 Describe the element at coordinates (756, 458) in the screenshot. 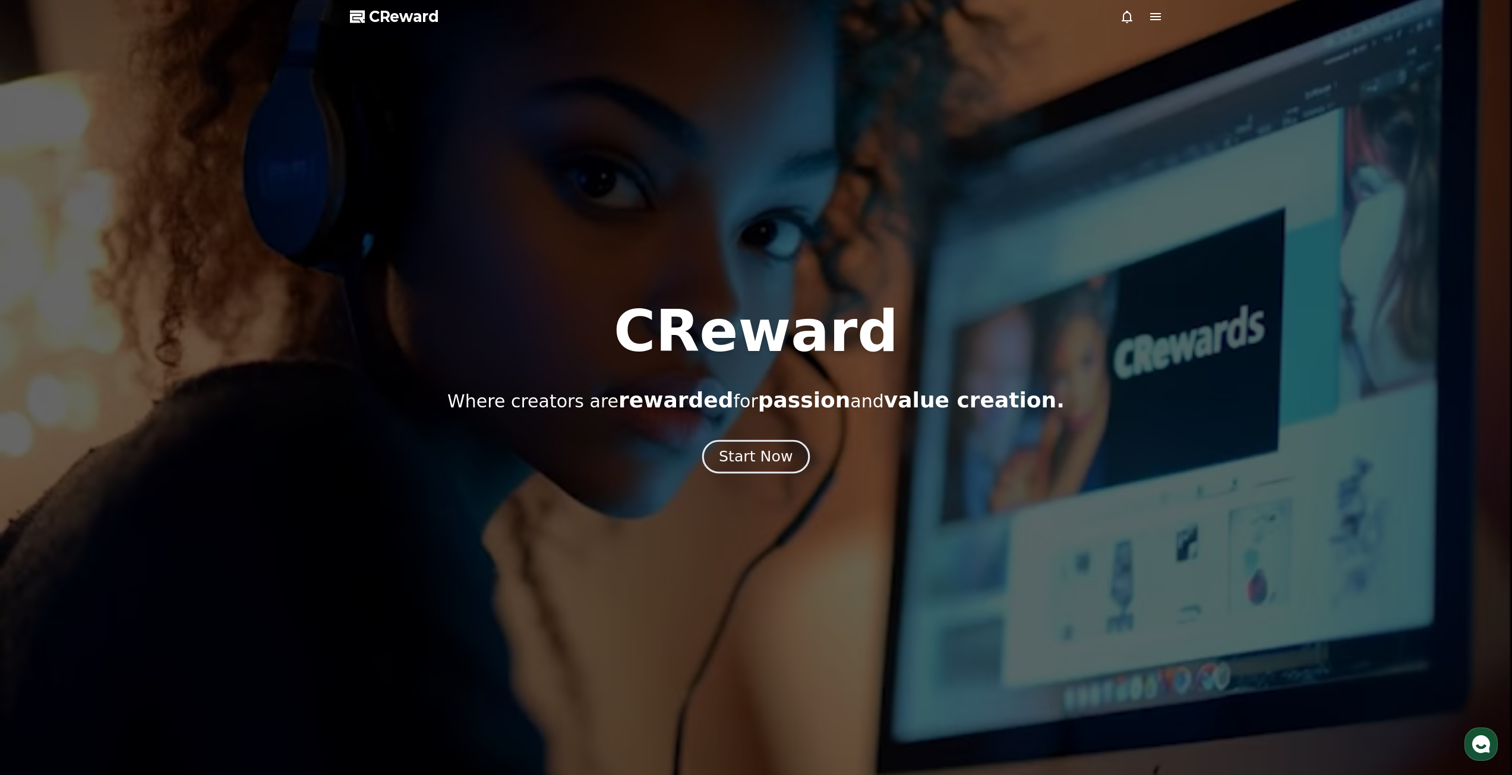

I see `a: Start Now` at that location.